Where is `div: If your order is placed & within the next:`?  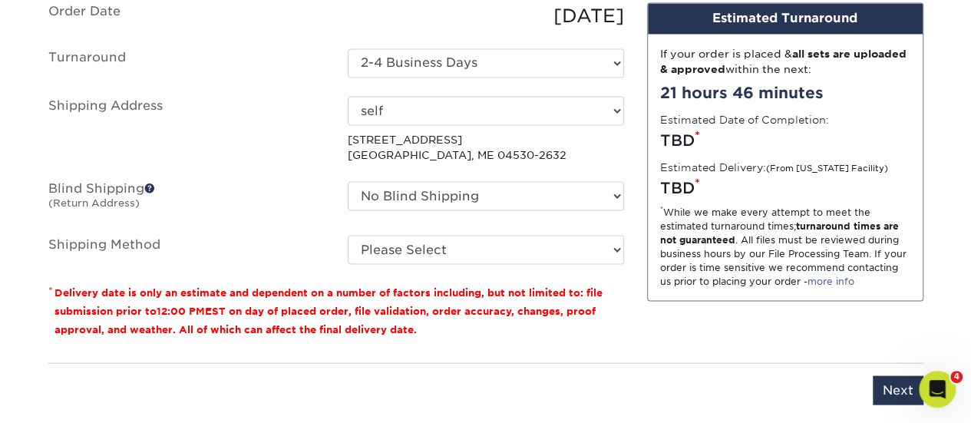 div: If your order is placed & within the next: is located at coordinates (785, 61).